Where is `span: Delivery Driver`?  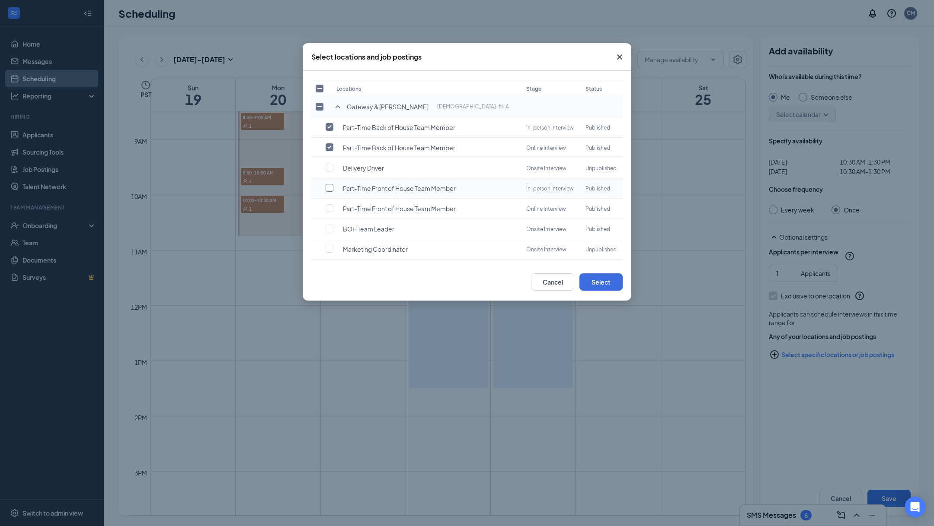 span: Delivery Driver is located at coordinates (363, 168).